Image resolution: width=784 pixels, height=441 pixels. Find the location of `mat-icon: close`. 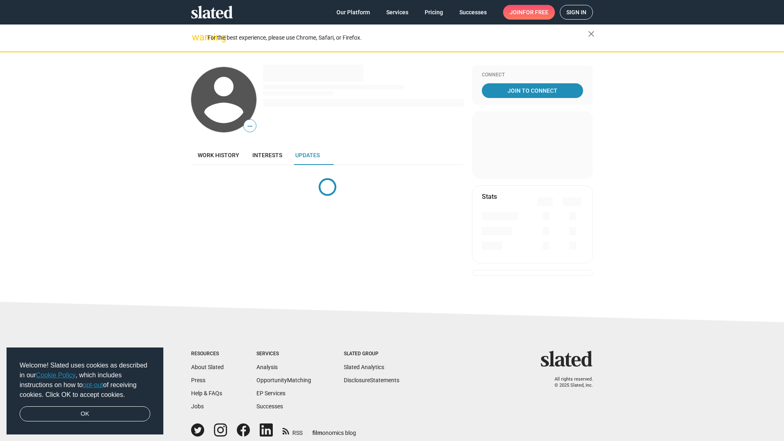

mat-icon: close is located at coordinates (591, 34).